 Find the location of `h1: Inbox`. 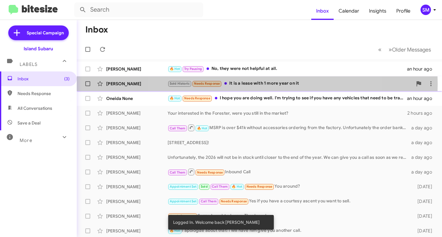

h1: Inbox is located at coordinates (97, 30).